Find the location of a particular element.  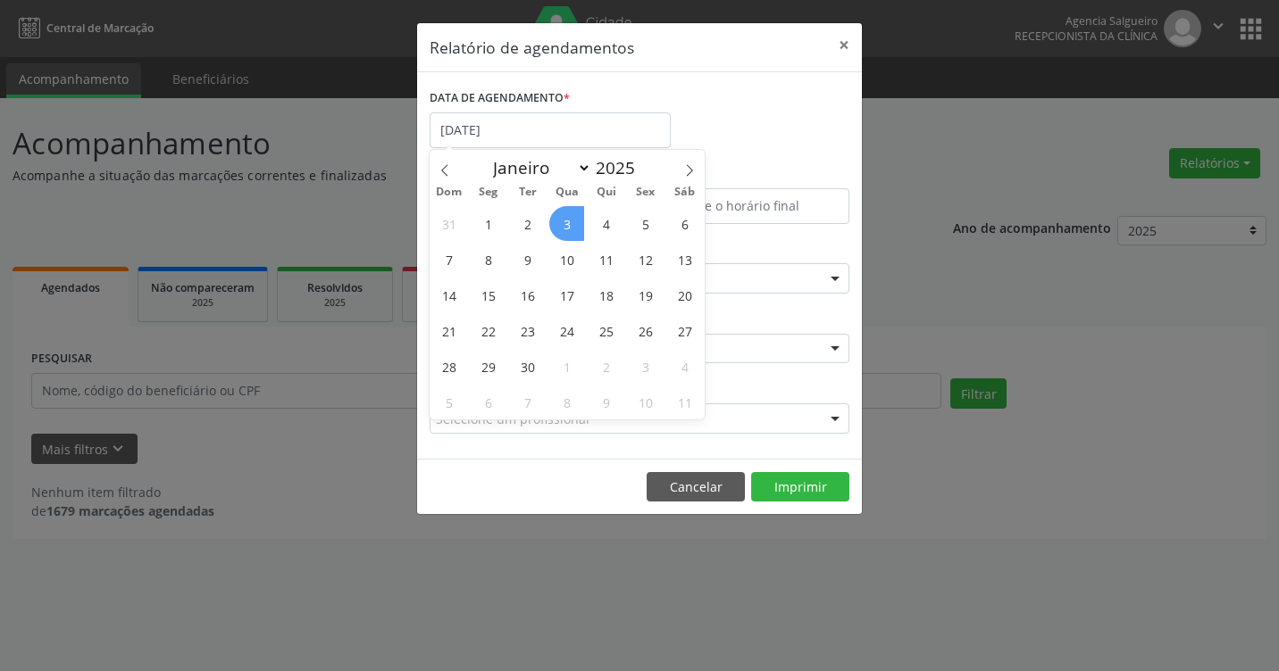

span: Selecione um profissional is located at coordinates (513, 419).